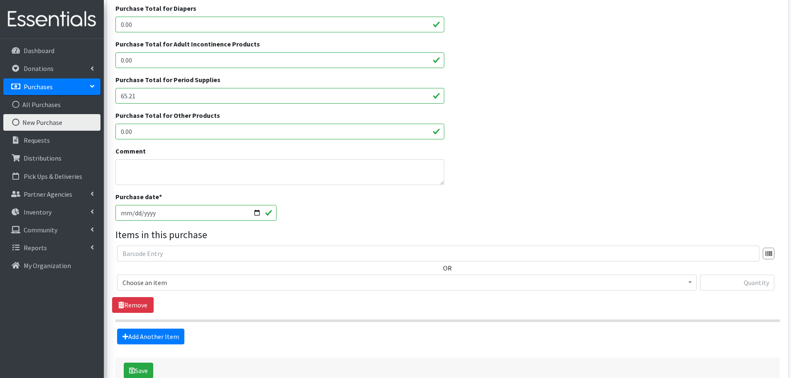 This screenshot has height=378, width=791. What do you see at coordinates (52, 68) in the screenshot?
I see `a: Donations` at bounding box center [52, 68].